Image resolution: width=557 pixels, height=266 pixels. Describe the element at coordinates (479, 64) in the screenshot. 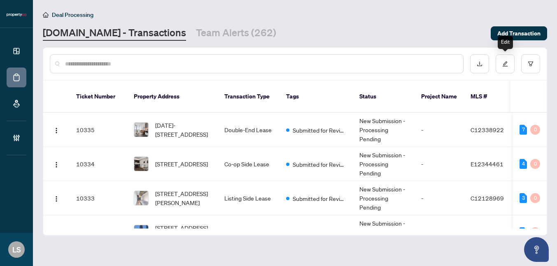

I see `button: download` at that location.